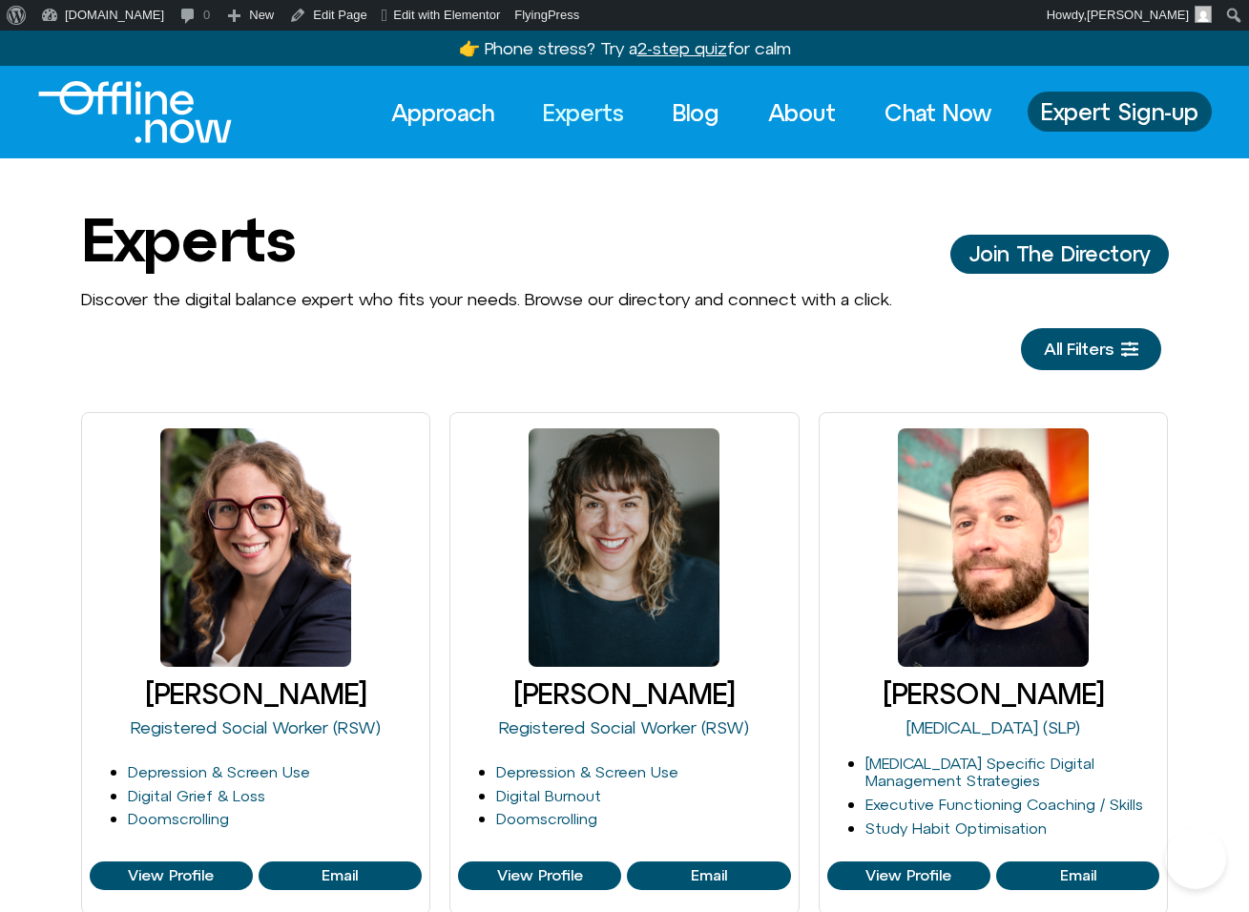 The image size is (1249, 912). What do you see at coordinates (135, 112) in the screenshot?
I see `img: Offline.Now logo in white. Text of the words offline.now with a line going through the "O"` at bounding box center [135, 112].